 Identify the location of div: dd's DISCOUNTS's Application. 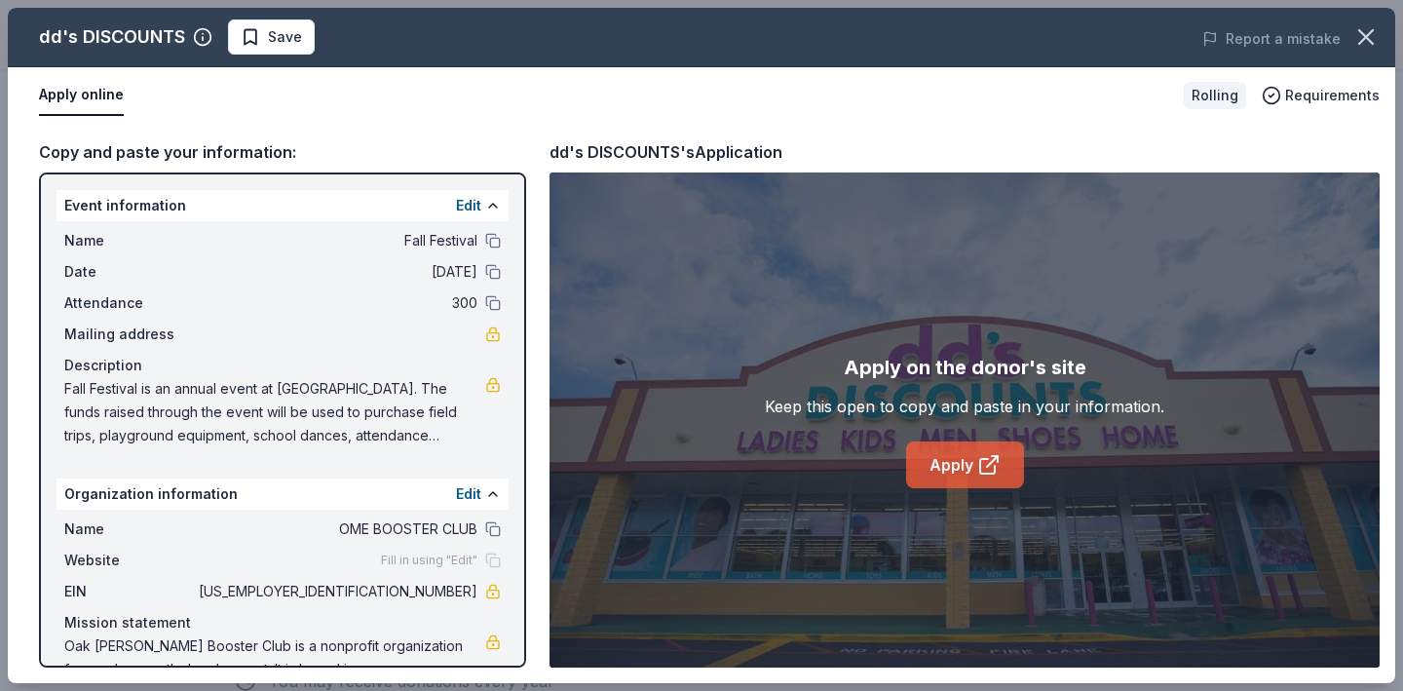
(665, 152).